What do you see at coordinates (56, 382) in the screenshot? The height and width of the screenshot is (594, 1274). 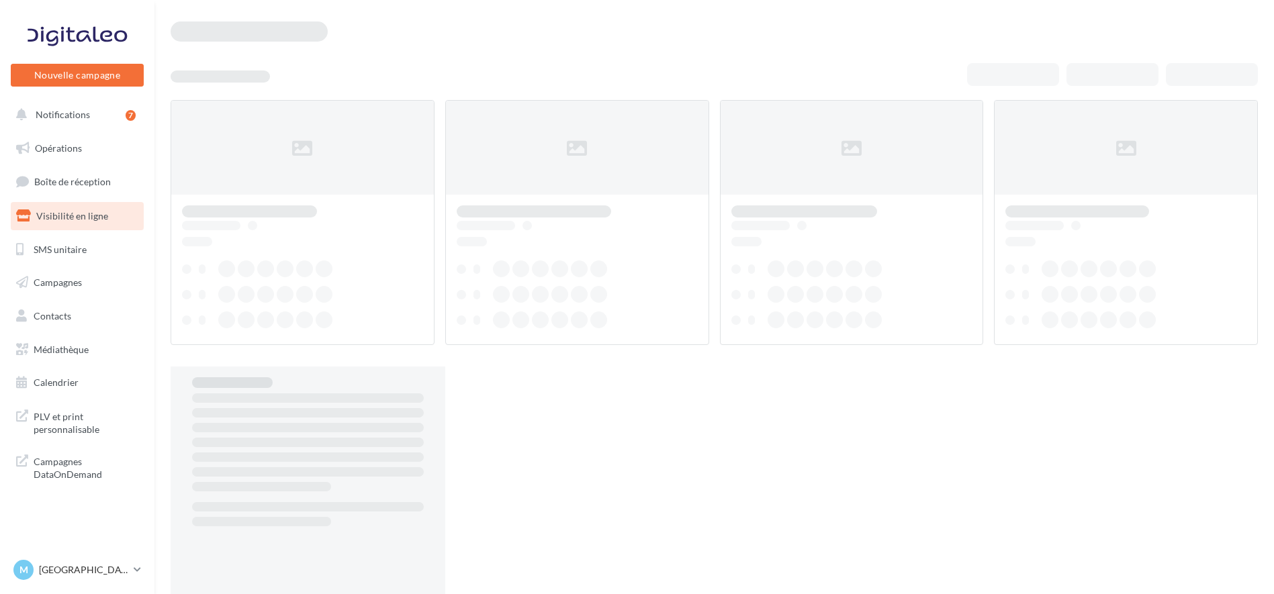 I see `span: Calendrier` at bounding box center [56, 382].